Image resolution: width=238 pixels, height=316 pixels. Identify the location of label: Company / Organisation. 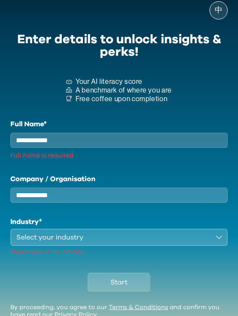
(119, 179).